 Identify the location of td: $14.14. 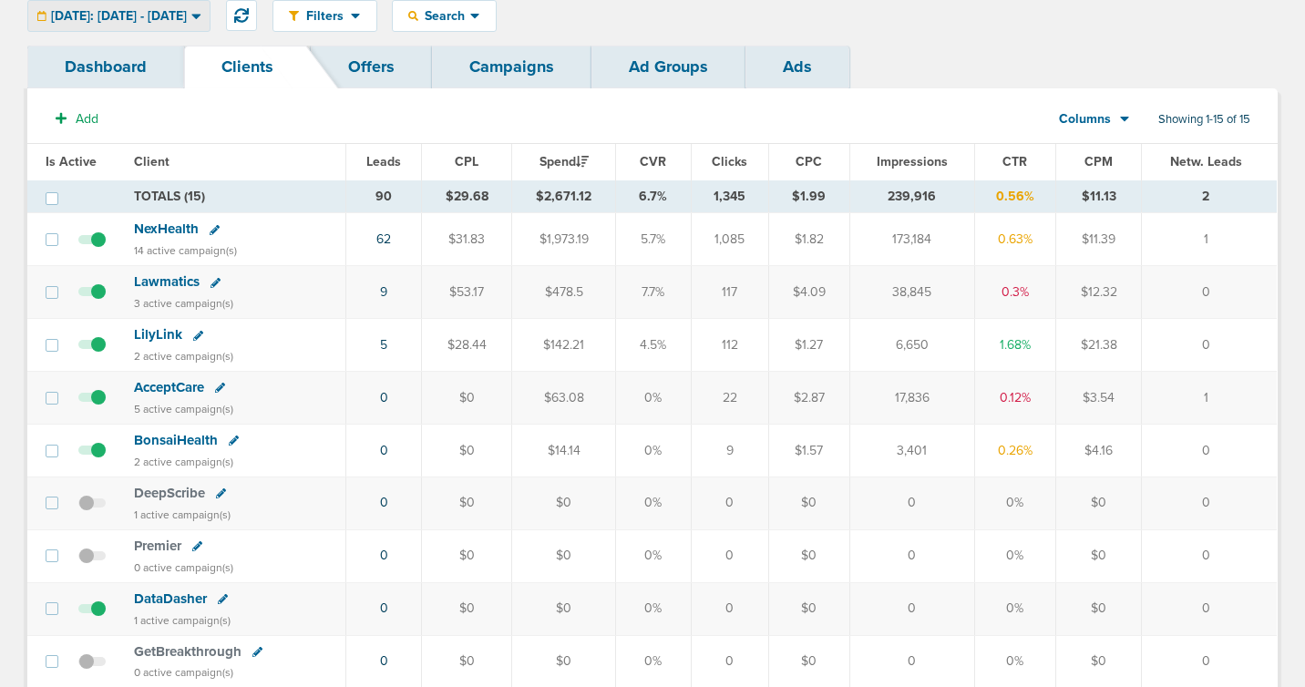
(563, 450).